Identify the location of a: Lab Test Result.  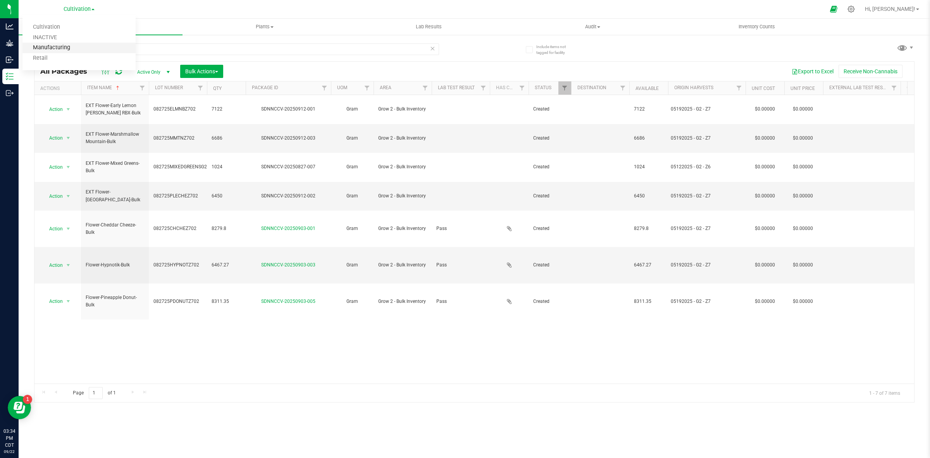
(456, 88).